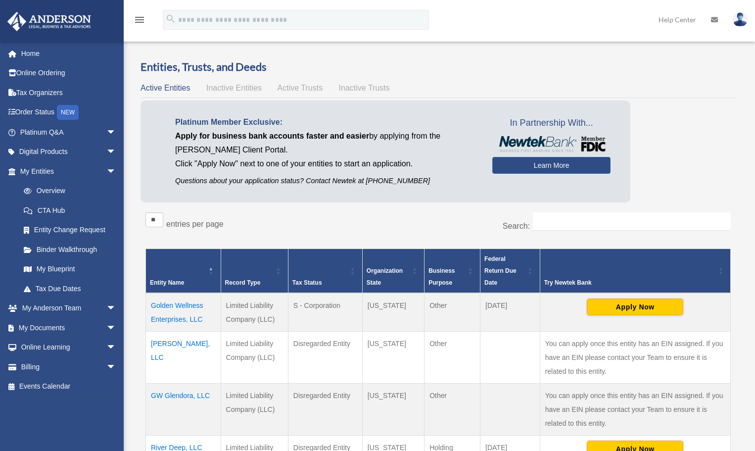 Image resolution: width=755 pixels, height=451 pixels. Describe the element at coordinates (234, 88) in the screenshot. I see `span: Inactive Entities` at that location.